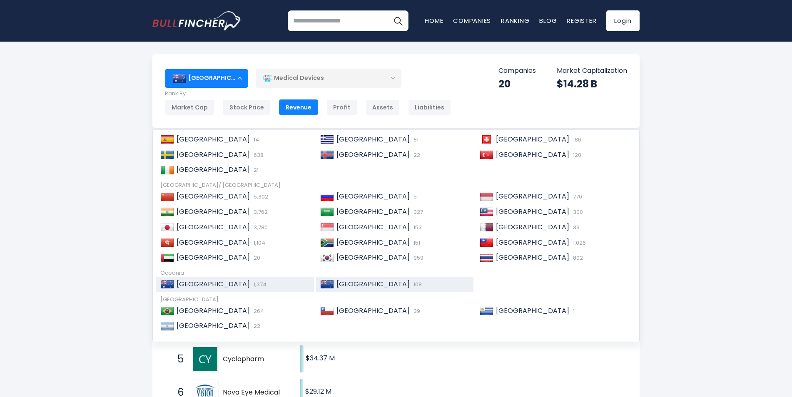 The height and width of the screenshot is (397, 792). What do you see at coordinates (299, 107) in the screenshot?
I see `div: Revenue` at bounding box center [299, 107].